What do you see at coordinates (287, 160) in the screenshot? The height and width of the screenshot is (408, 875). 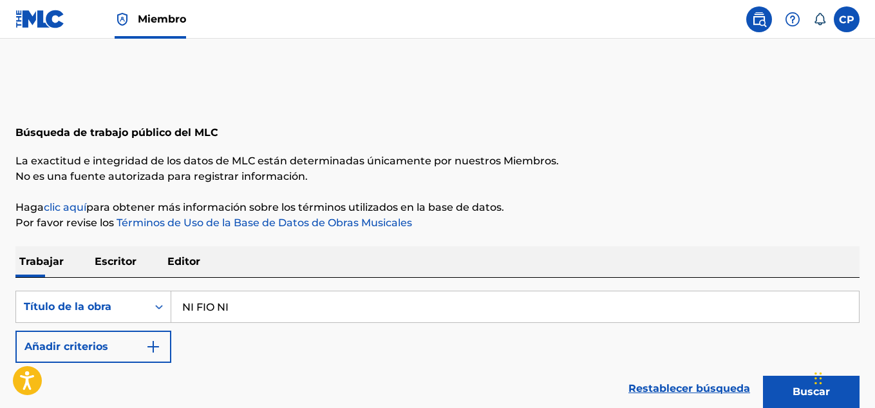 I see `font: La exactitud e integridad de los datos de MLC están determinadas únicamente por nuestros Miembros.` at bounding box center [287, 160].